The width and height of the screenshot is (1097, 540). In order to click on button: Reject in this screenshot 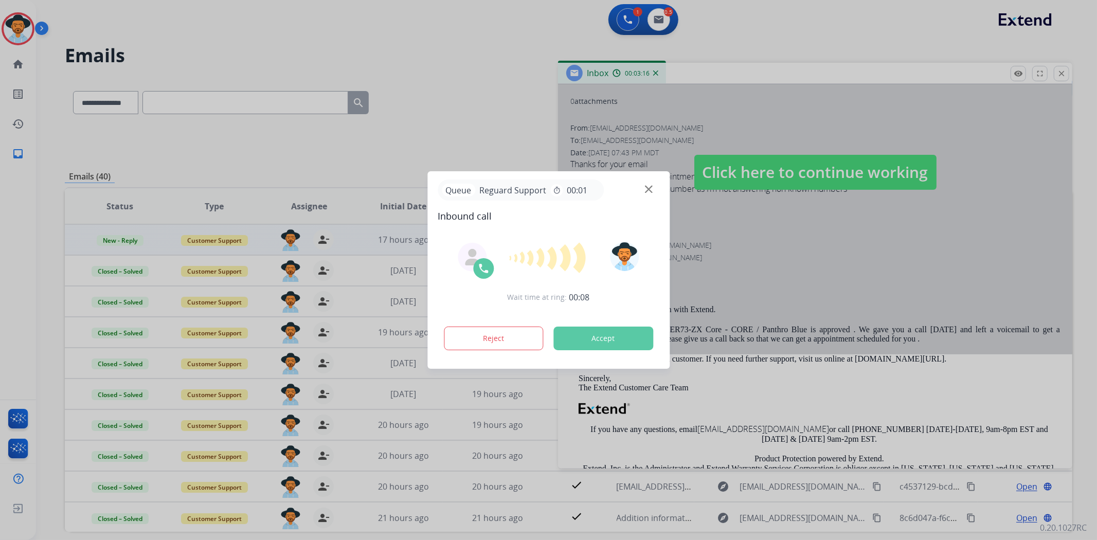, I will do `click(494, 338)`.